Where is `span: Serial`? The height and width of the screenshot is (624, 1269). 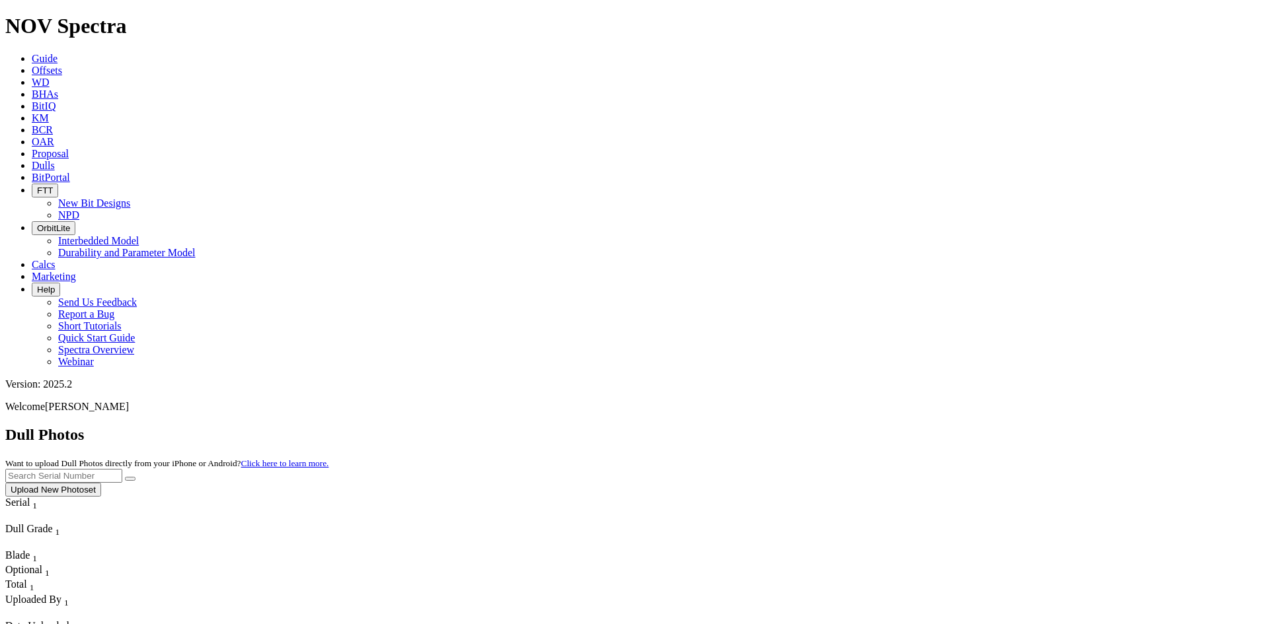 span: Serial is located at coordinates (17, 502).